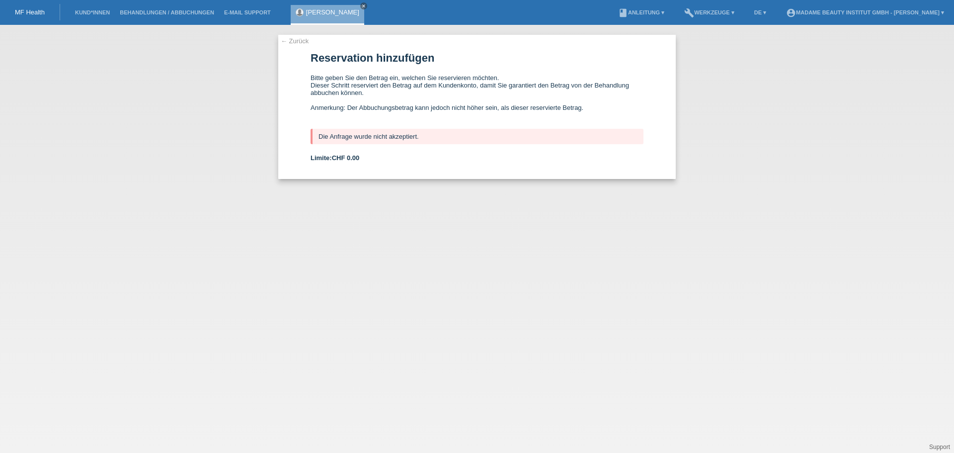 This screenshot has height=453, width=954. I want to click on i: close, so click(364, 6).